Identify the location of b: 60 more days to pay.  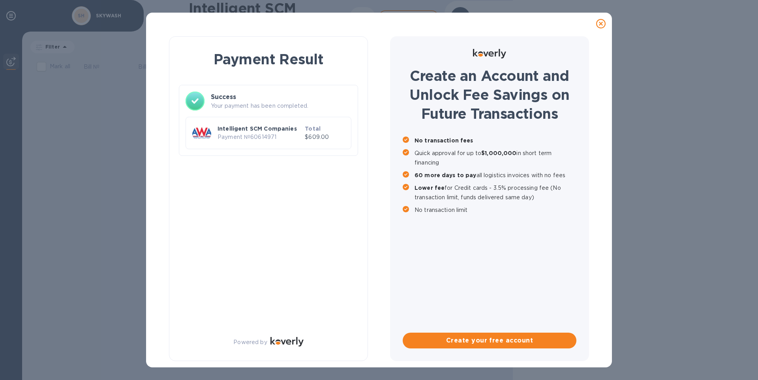
(446, 175).